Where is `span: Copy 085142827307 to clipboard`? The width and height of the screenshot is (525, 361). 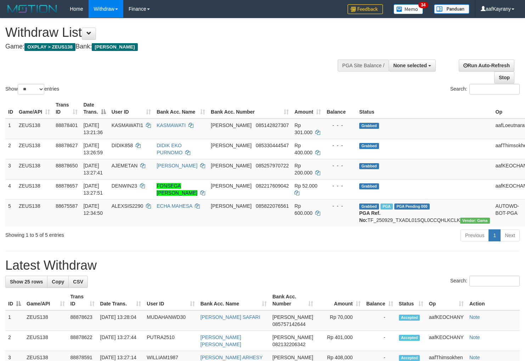 span: Copy 085142827307 to clipboard is located at coordinates (272, 125).